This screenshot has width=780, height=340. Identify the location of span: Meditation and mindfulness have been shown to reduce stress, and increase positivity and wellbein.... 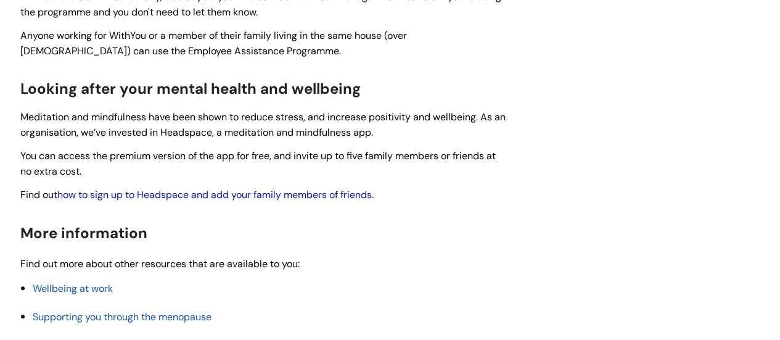
(263, 125).